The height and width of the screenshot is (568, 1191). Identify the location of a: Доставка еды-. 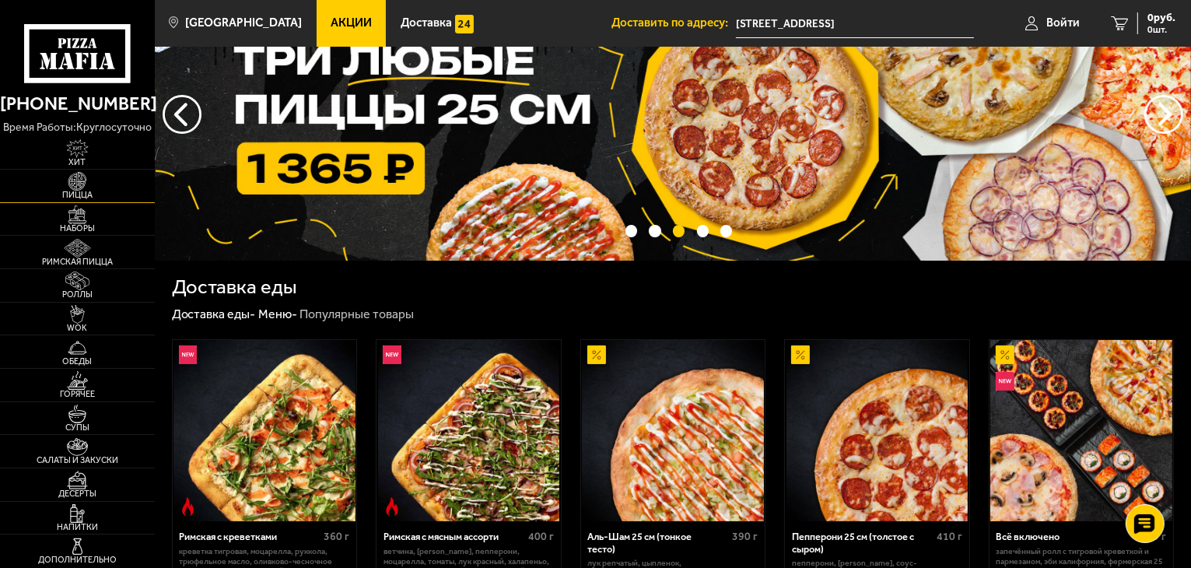
(214, 314).